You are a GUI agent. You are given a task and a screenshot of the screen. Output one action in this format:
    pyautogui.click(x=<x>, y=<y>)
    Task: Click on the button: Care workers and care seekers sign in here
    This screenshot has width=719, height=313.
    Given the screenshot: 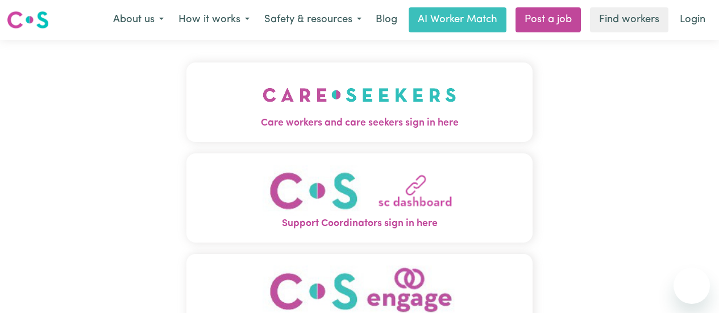 What is the action you would take?
    pyautogui.click(x=359, y=102)
    